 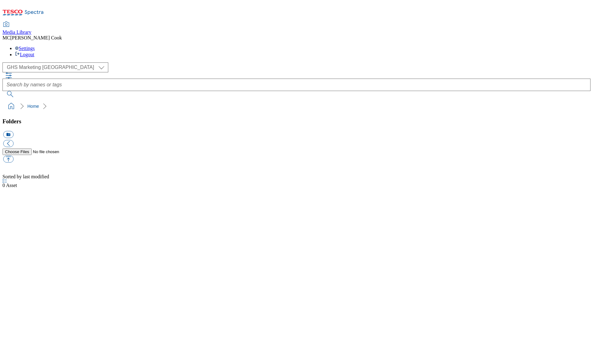 I want to click on span: Media Library, so click(x=17, y=32).